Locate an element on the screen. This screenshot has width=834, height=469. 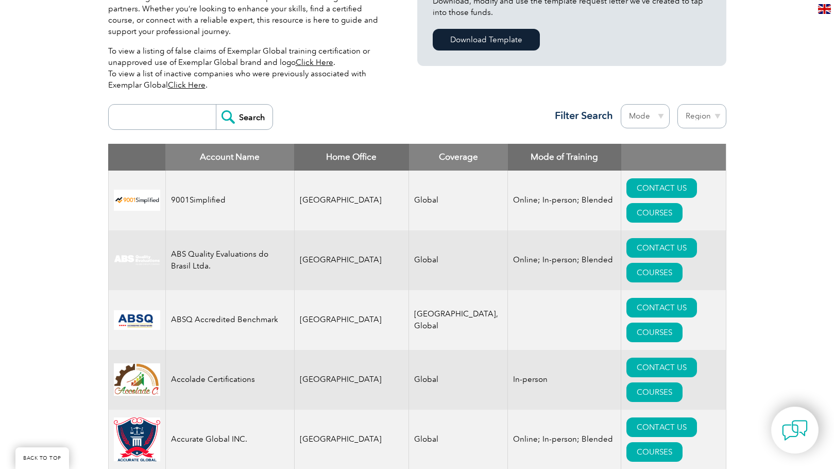
img: c92924ac-d9bc-ea11-a814-000d3a79823d-logo.jpg is located at coordinates (137, 260).